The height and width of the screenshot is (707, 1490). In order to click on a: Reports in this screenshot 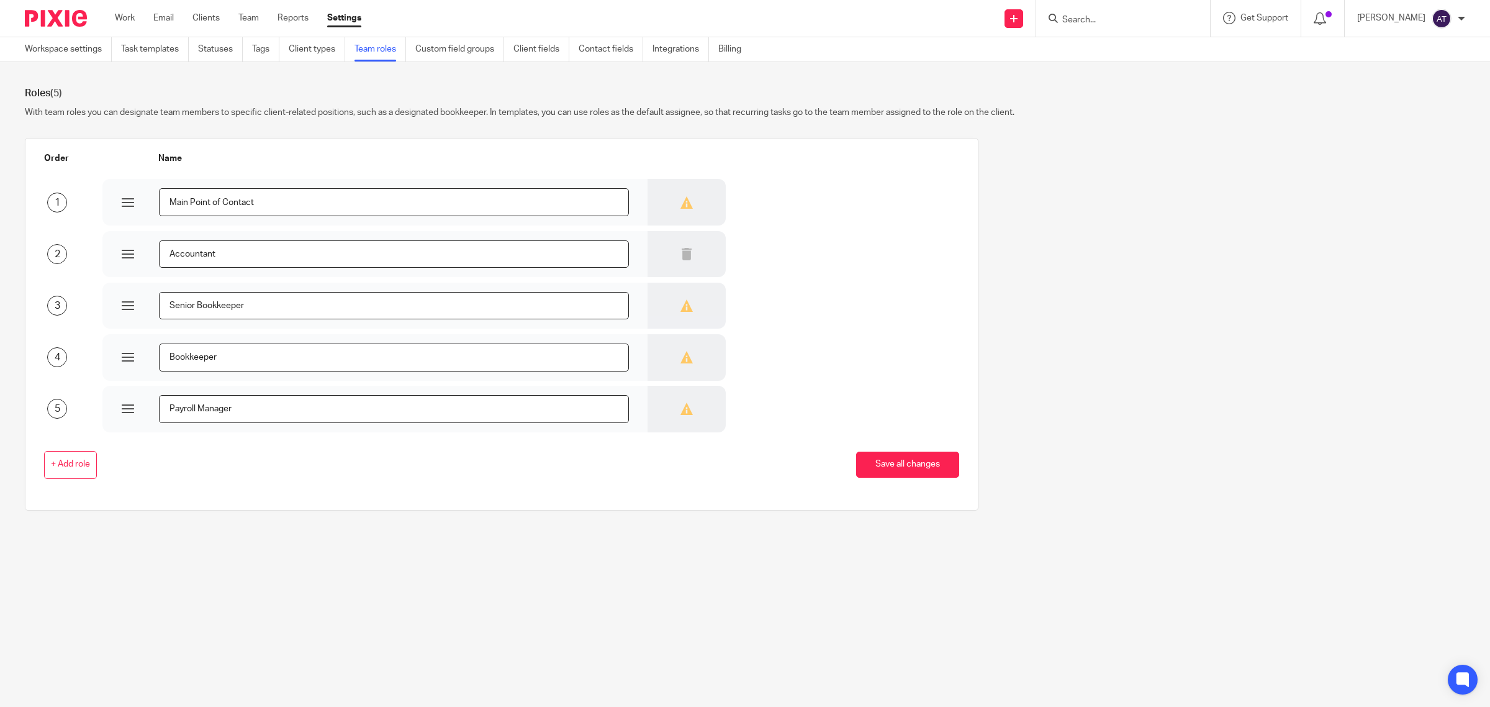, I will do `click(293, 18)`.